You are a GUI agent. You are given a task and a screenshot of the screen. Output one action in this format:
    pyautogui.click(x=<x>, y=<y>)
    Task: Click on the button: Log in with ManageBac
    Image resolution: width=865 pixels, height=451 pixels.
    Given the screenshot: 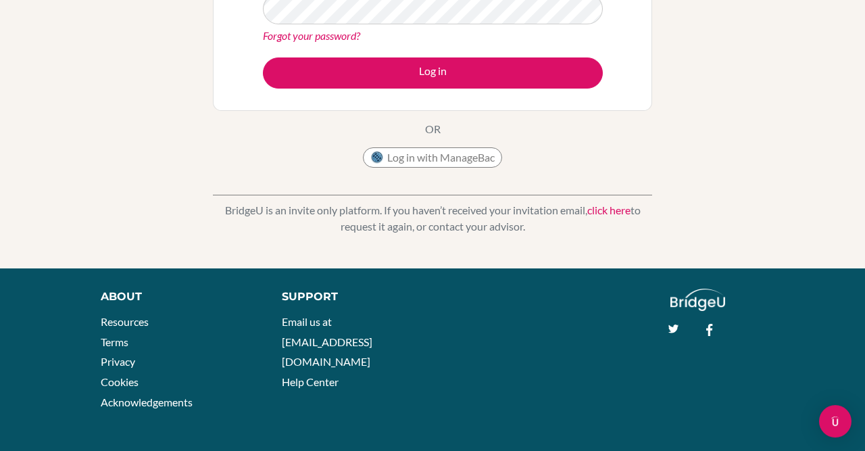 What is the action you would take?
    pyautogui.click(x=433, y=158)
    